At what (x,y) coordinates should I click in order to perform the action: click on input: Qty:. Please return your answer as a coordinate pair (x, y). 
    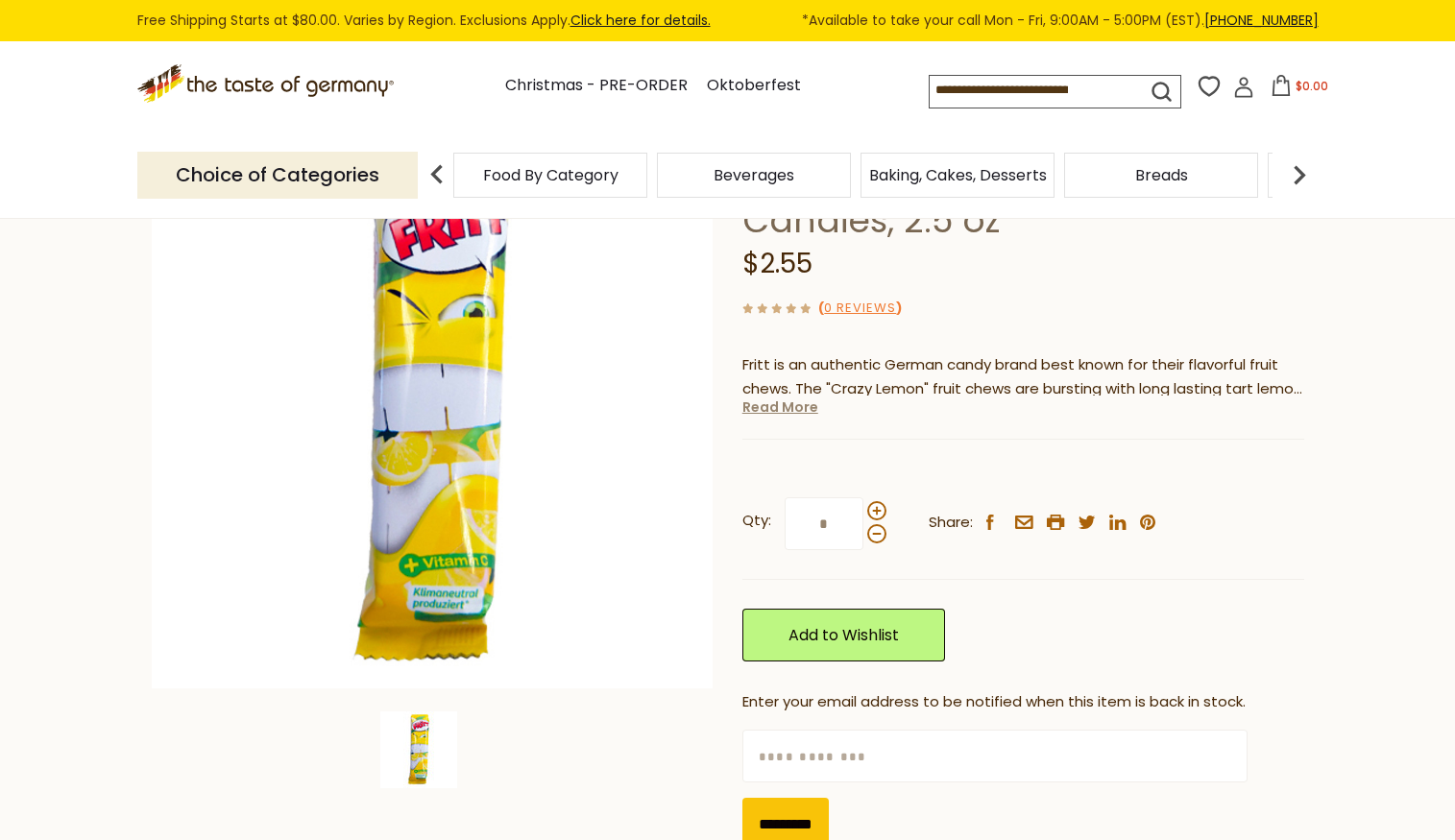
    Looking at the image, I should click on (824, 523).